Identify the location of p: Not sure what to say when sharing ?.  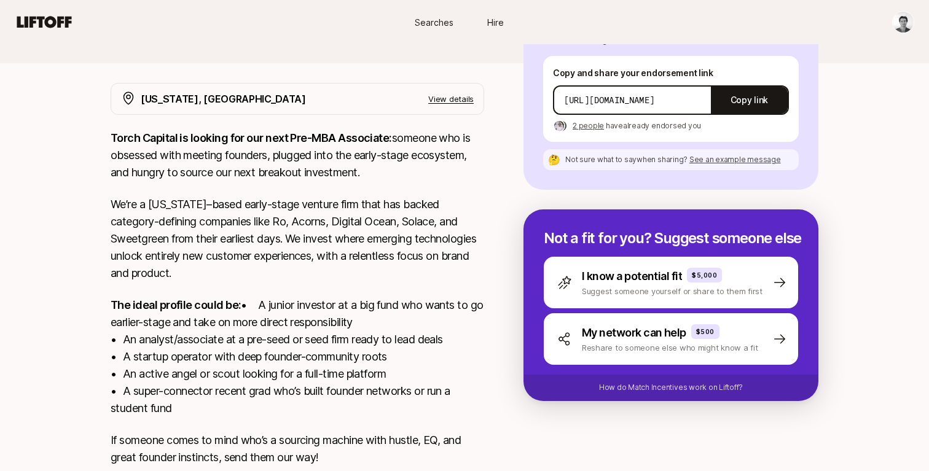
(673, 160).